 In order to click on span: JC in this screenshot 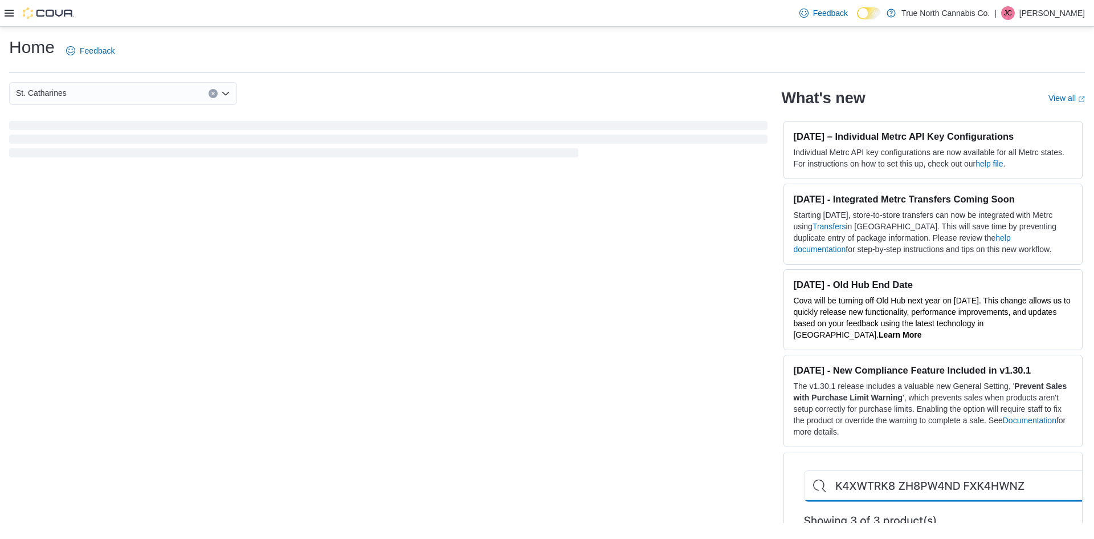, I will do `click(1008, 13)`.